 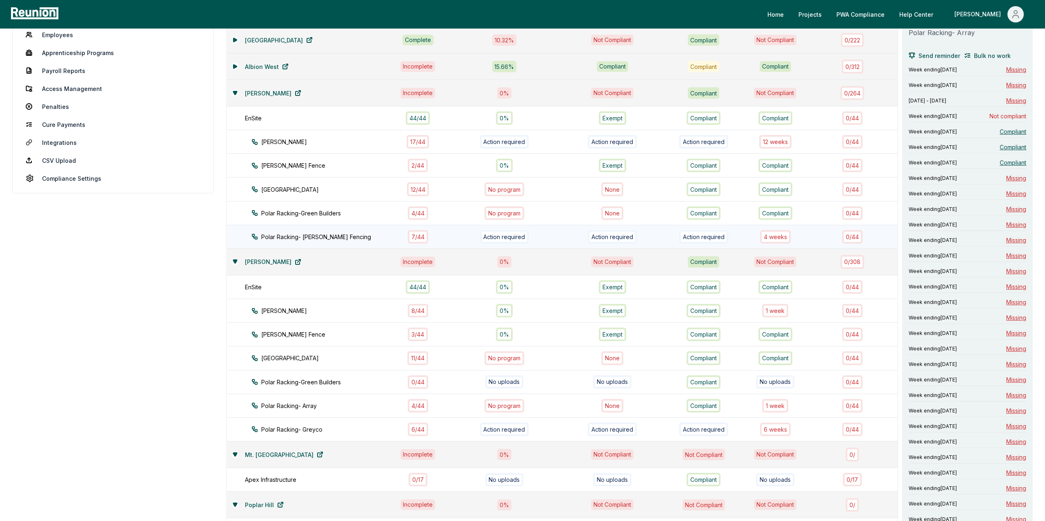 I want to click on div: 0 / 264, so click(x=853, y=93).